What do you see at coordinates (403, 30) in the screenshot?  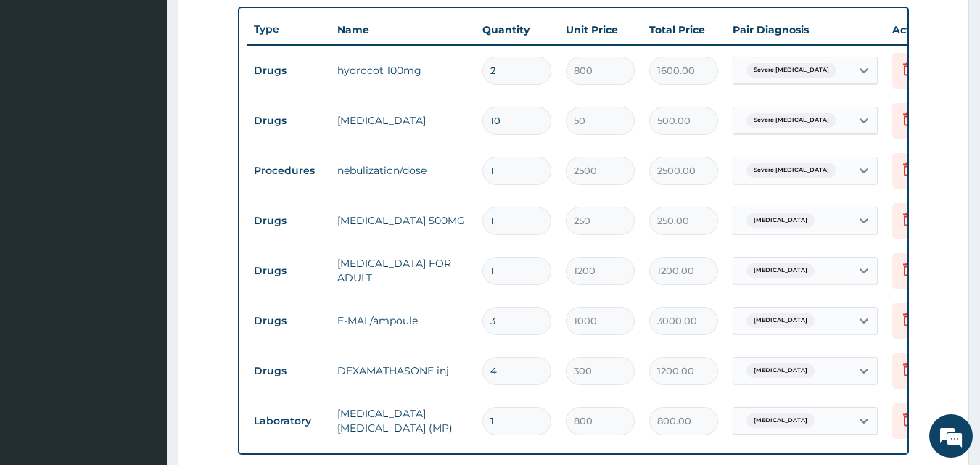 I see `th: Name` at bounding box center [403, 30].